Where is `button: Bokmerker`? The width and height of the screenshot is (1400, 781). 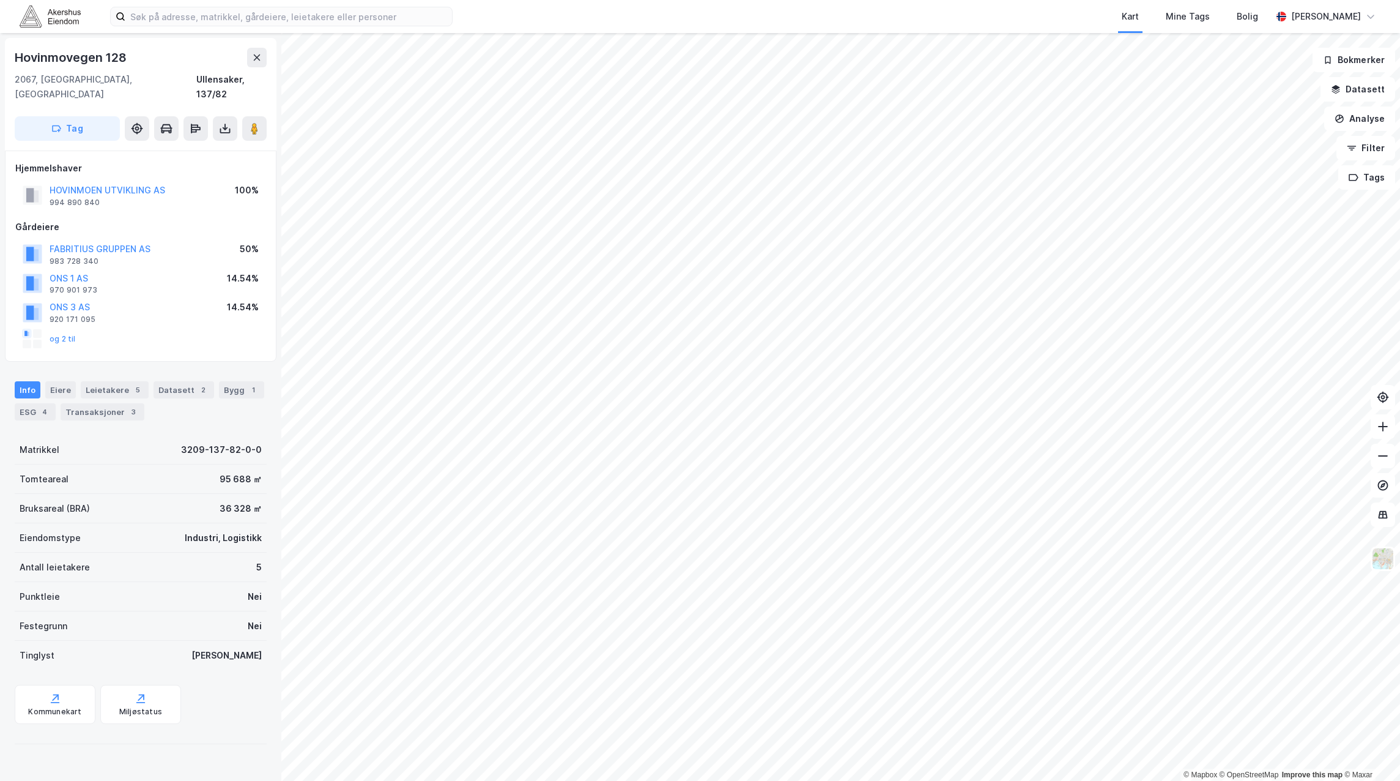
button: Bokmerker is located at coordinates (1354, 60).